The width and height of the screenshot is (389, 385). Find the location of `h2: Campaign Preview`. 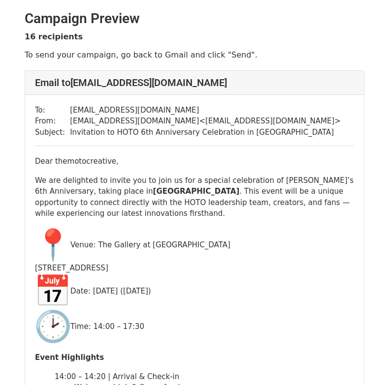

h2: Campaign Preview is located at coordinates (194, 19).